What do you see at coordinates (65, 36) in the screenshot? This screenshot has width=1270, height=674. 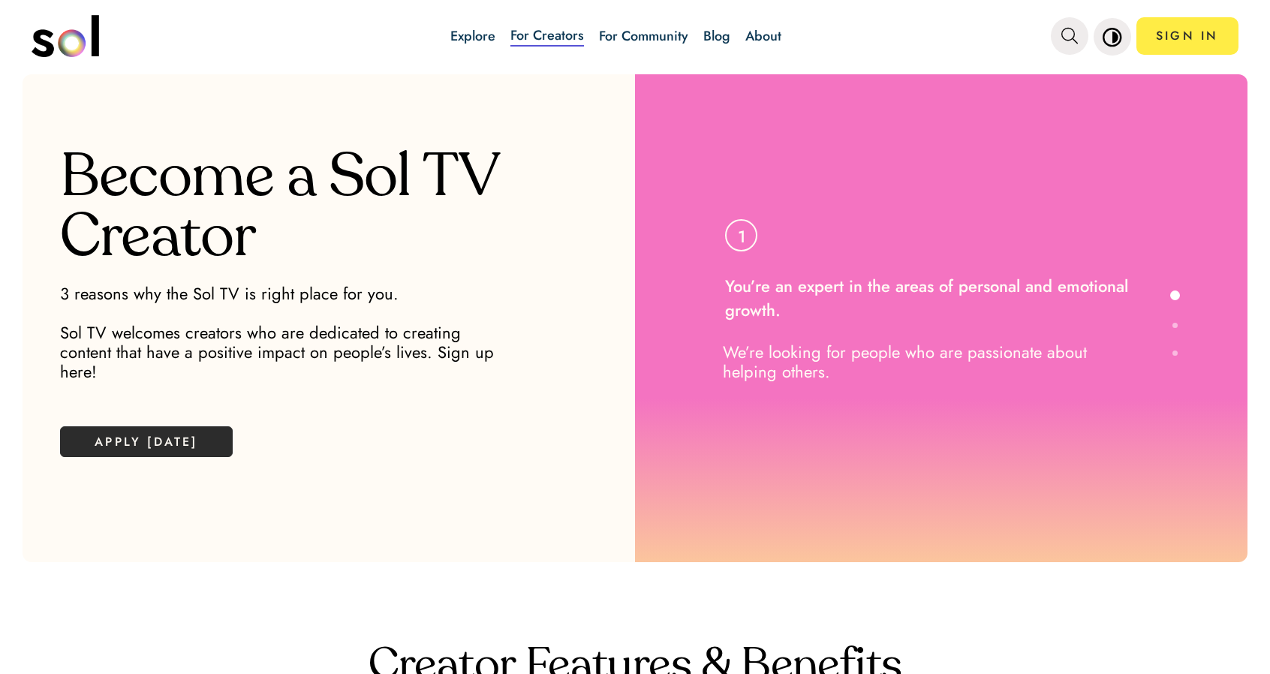 I see `img: logo` at bounding box center [65, 36].